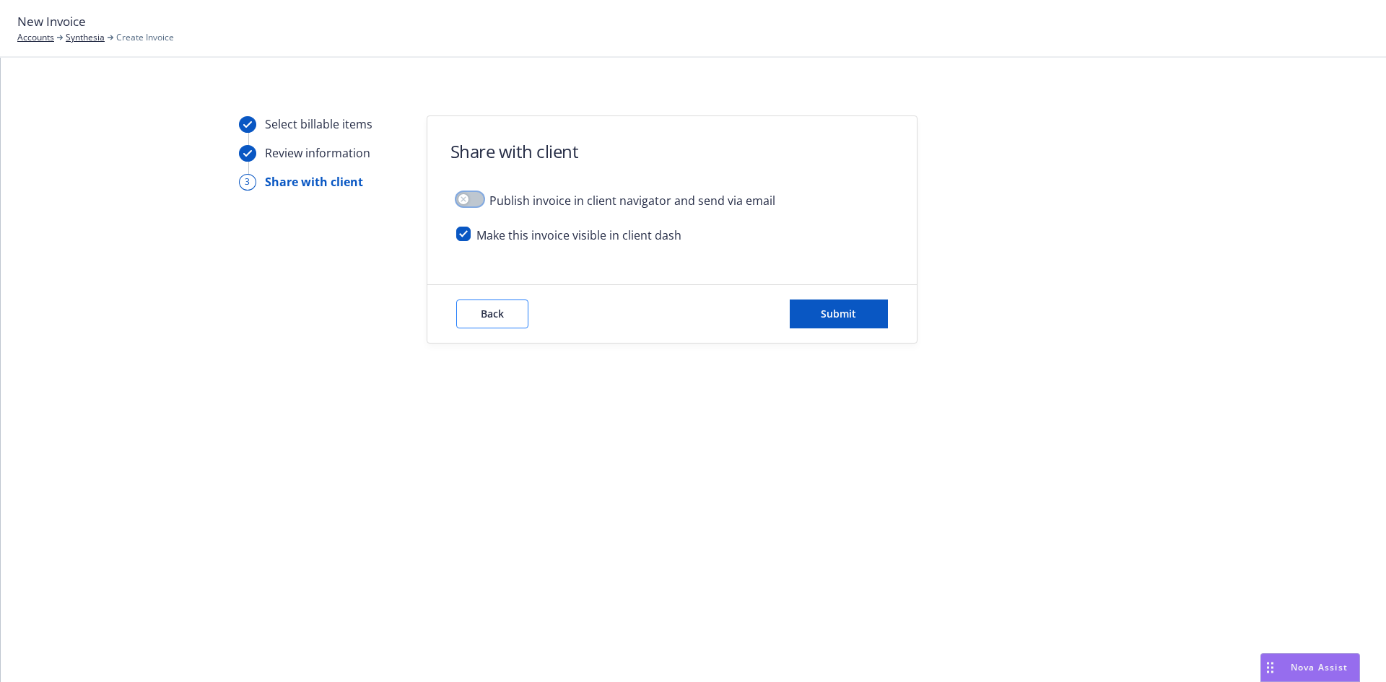 The height and width of the screenshot is (682, 1386). Describe the element at coordinates (1319, 667) in the screenshot. I see `span: Nova Assist` at that location.